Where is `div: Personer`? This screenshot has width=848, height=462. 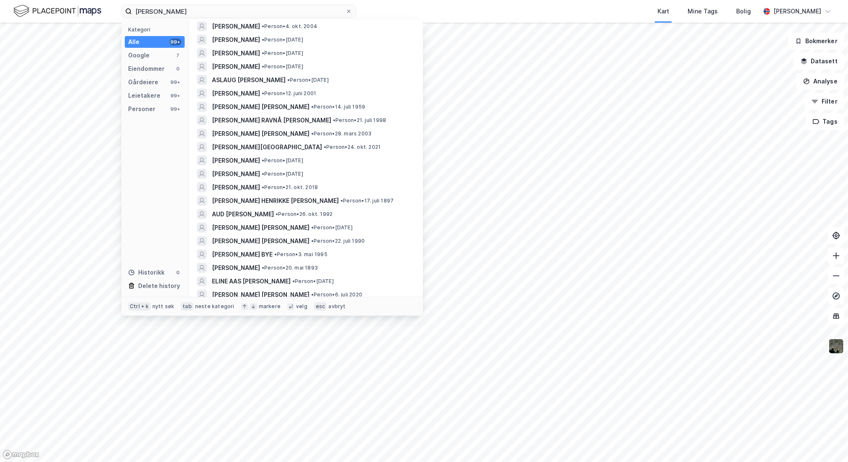
div: Personer is located at coordinates (142, 109).